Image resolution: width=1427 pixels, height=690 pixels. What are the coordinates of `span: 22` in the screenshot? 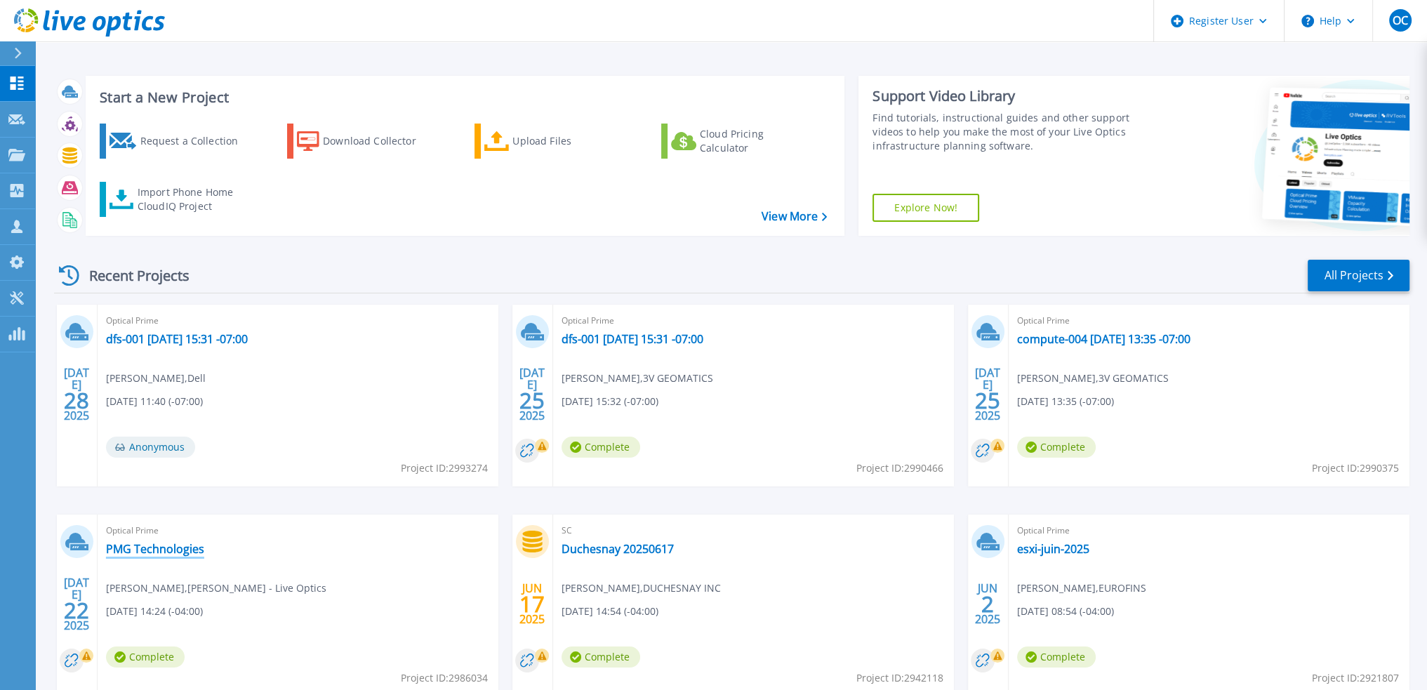 It's located at (77, 610).